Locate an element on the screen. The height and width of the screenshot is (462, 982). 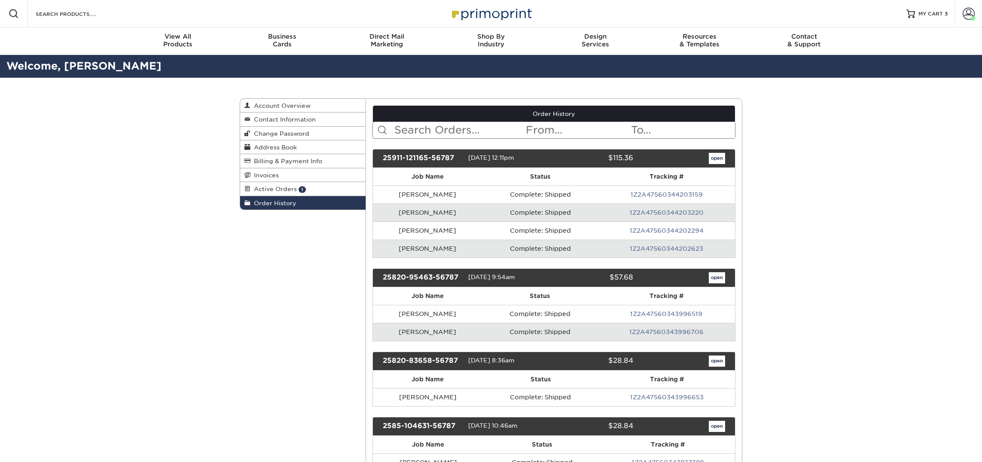
a: Account Overview is located at coordinates (303, 106).